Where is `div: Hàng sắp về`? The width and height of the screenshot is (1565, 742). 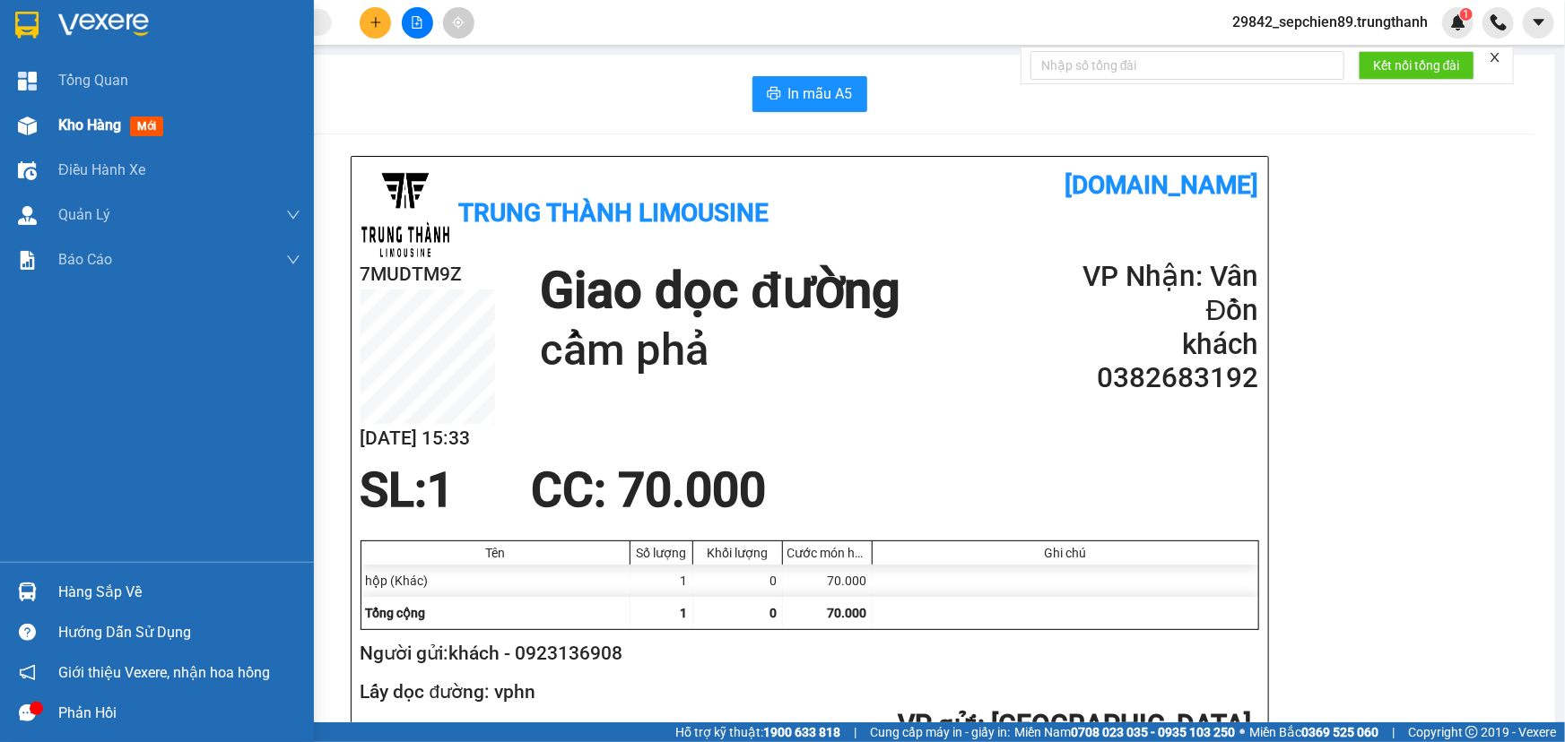
div: Hàng sắp về is located at coordinates (179, 593).